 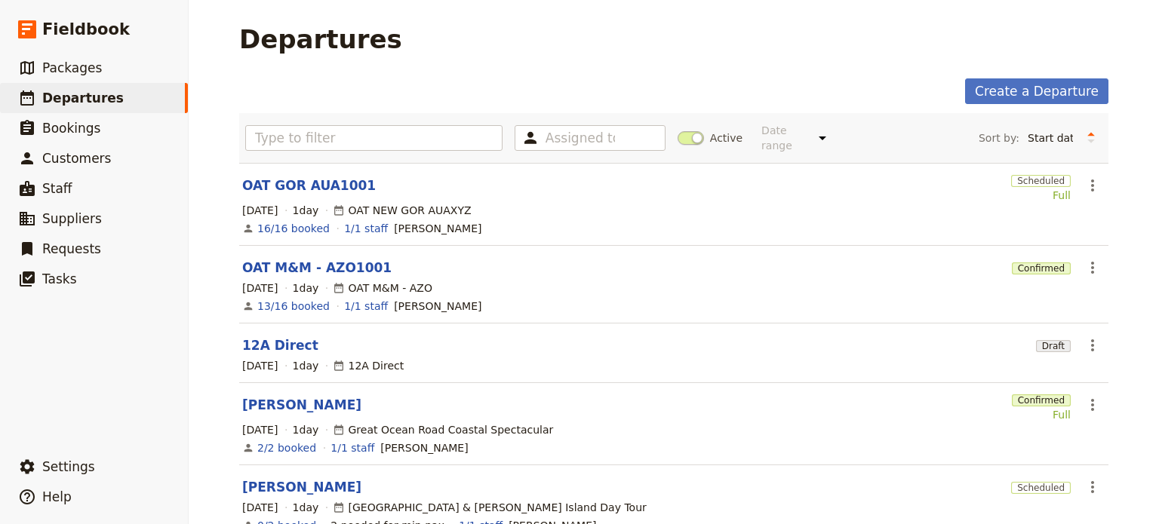 I want to click on button: Change sort direction, so click(x=1091, y=138).